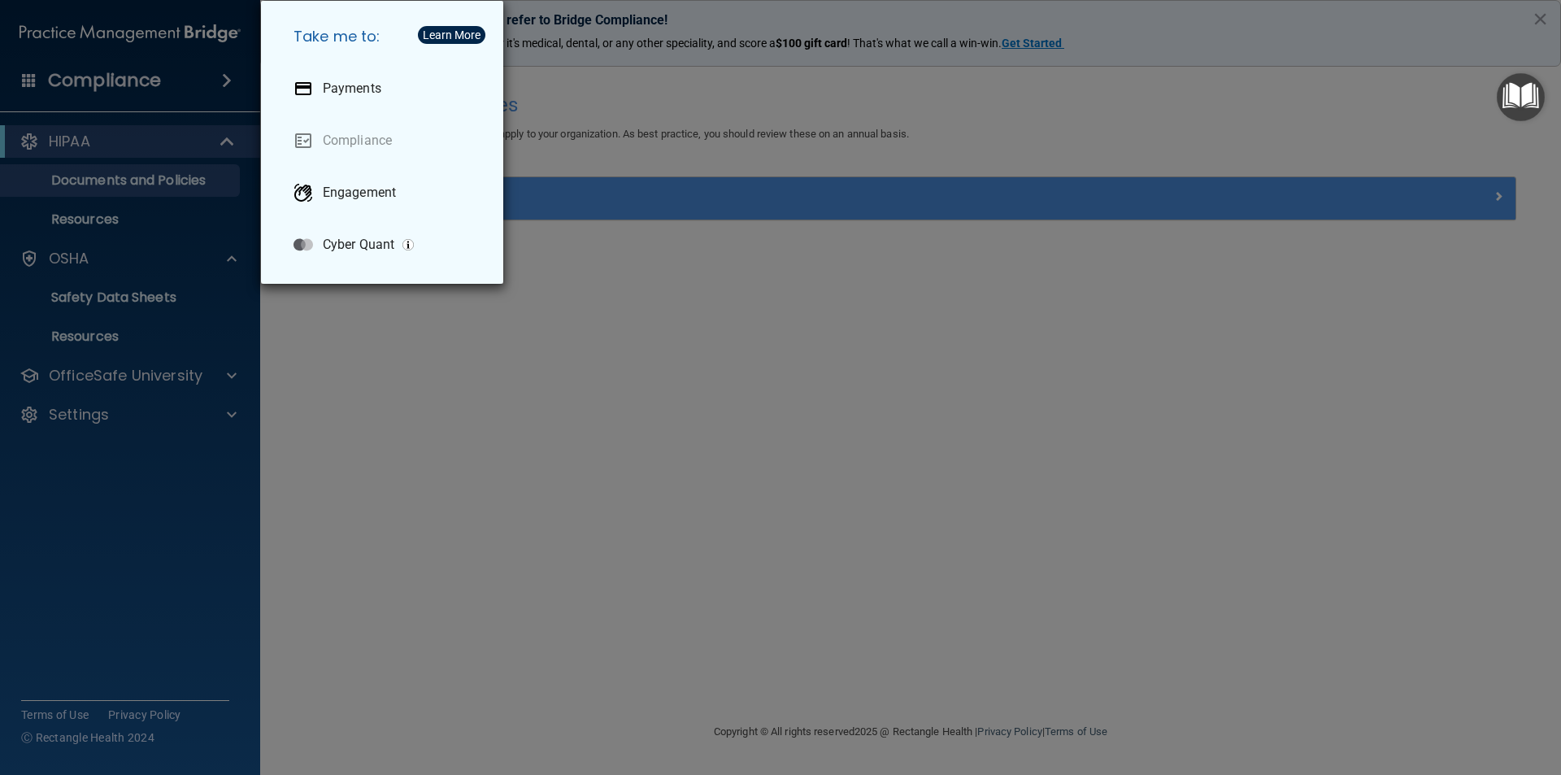 This screenshot has height=775, width=1561. I want to click on a: Payments, so click(385, 89).